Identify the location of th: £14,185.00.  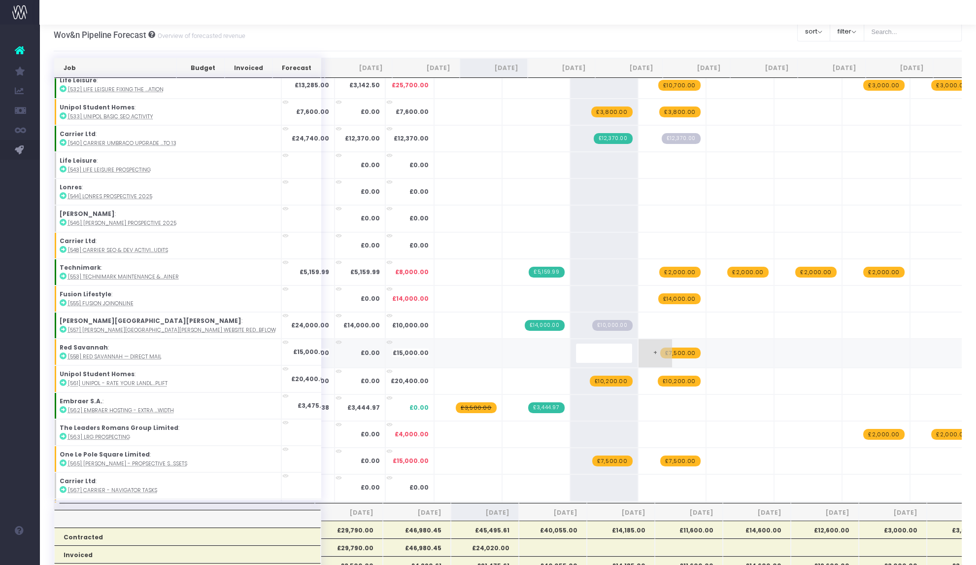
(621, 529).